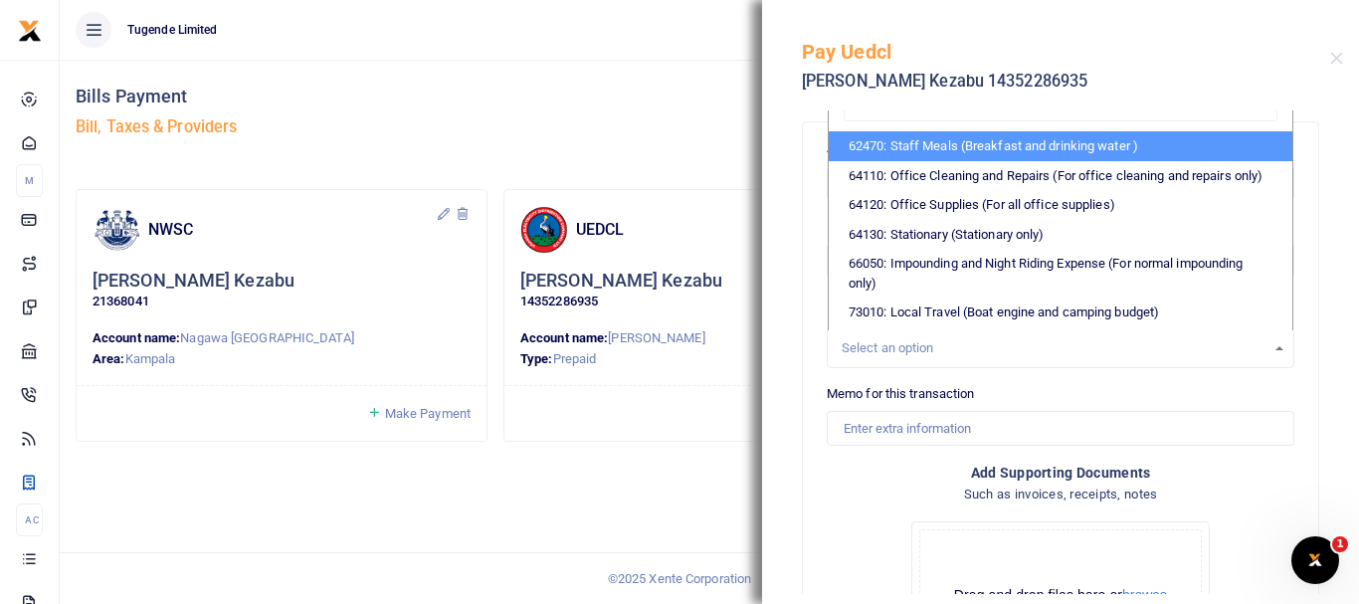  Describe the element at coordinates (575, 358) in the screenshot. I see `span: Prepaid` at that location.